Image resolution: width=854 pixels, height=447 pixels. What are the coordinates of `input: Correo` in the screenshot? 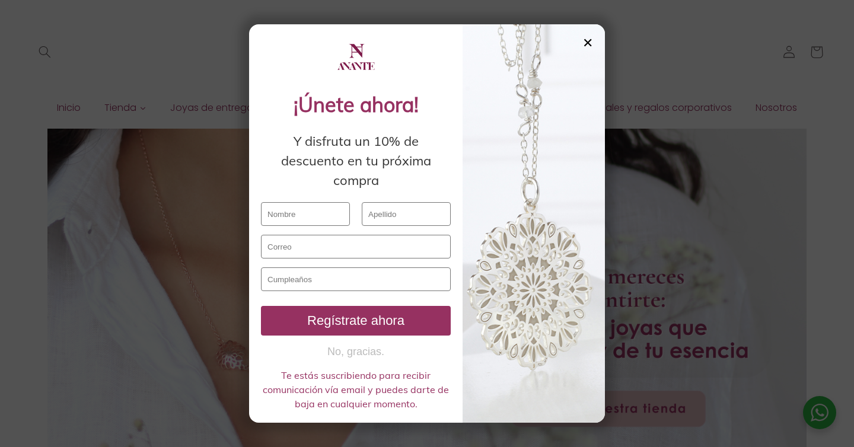 It's located at (356, 247).